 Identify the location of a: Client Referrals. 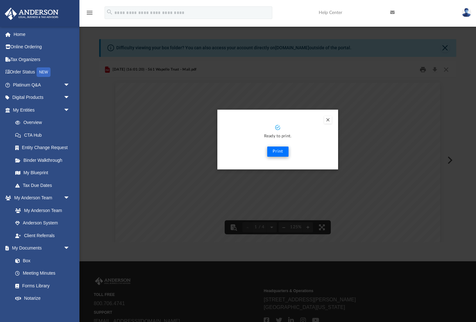
(43, 235).